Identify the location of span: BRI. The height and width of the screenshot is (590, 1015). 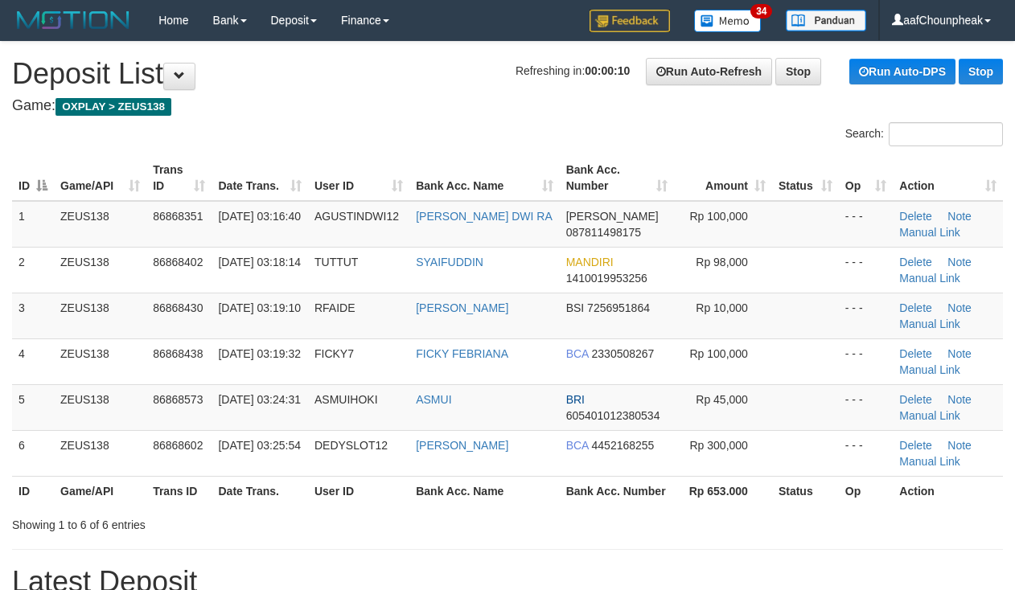
(575, 400).